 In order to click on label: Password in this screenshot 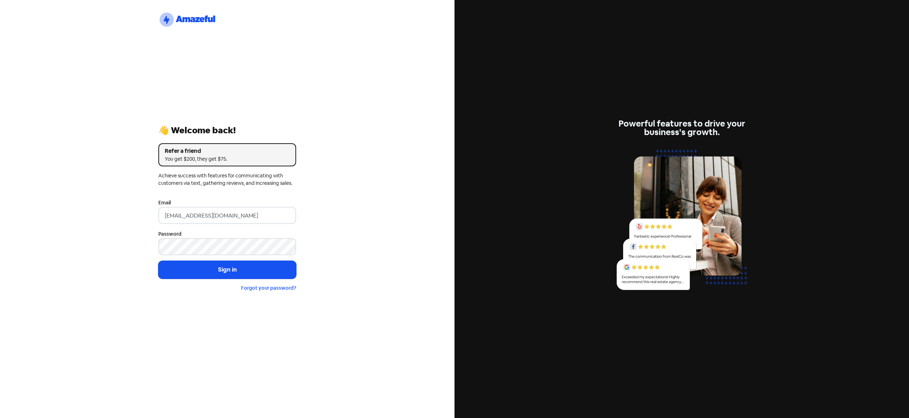, I will do `click(170, 234)`.